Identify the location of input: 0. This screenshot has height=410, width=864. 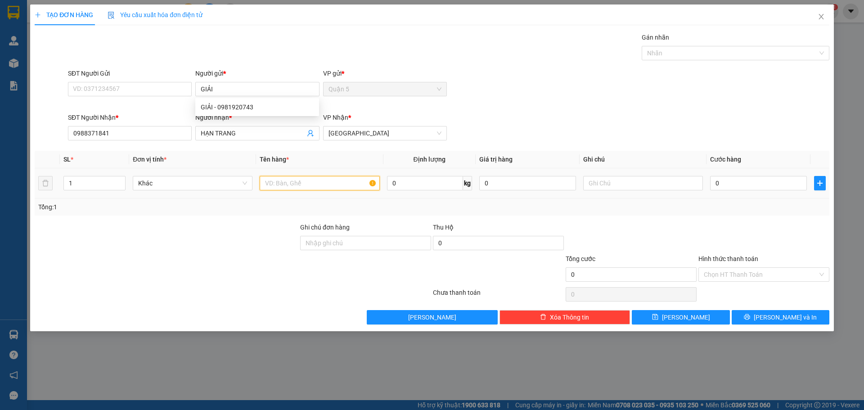
(527, 183).